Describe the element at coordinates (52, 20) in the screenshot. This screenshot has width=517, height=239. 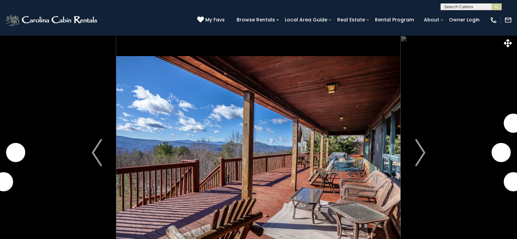
I see `img: White-1-2.png` at that location.